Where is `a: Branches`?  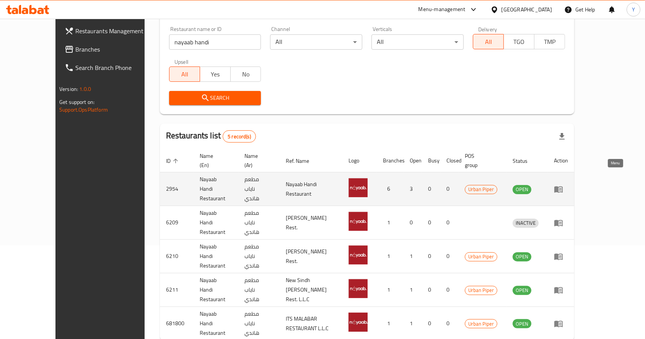 a: Branches is located at coordinates (111, 49).